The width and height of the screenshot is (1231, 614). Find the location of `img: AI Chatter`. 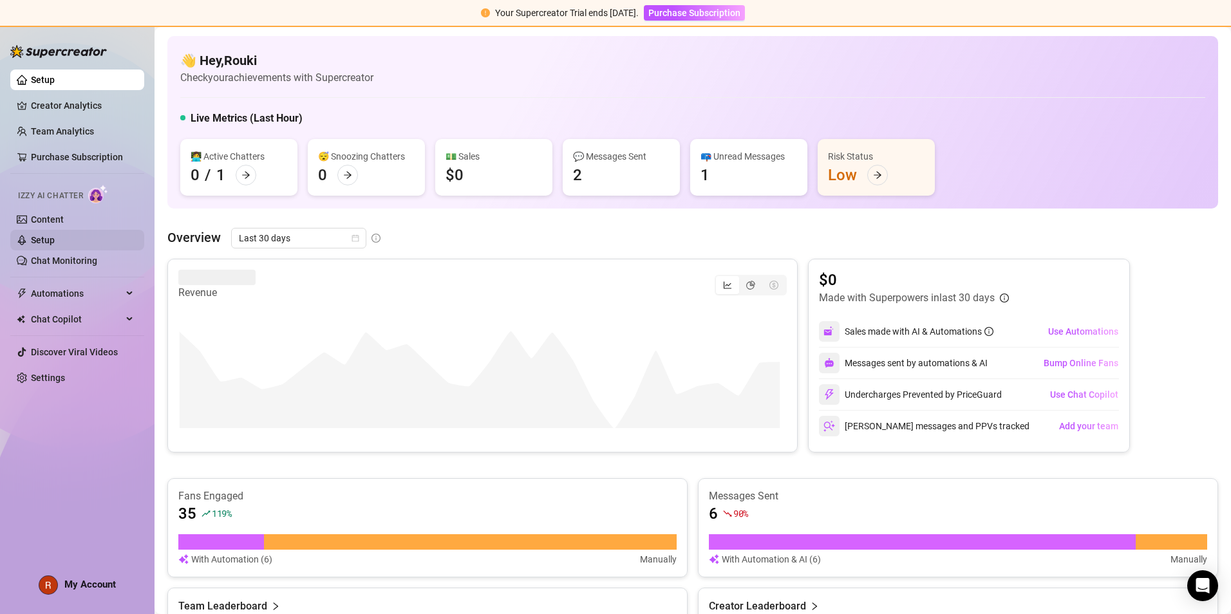

img: AI Chatter is located at coordinates (98, 194).